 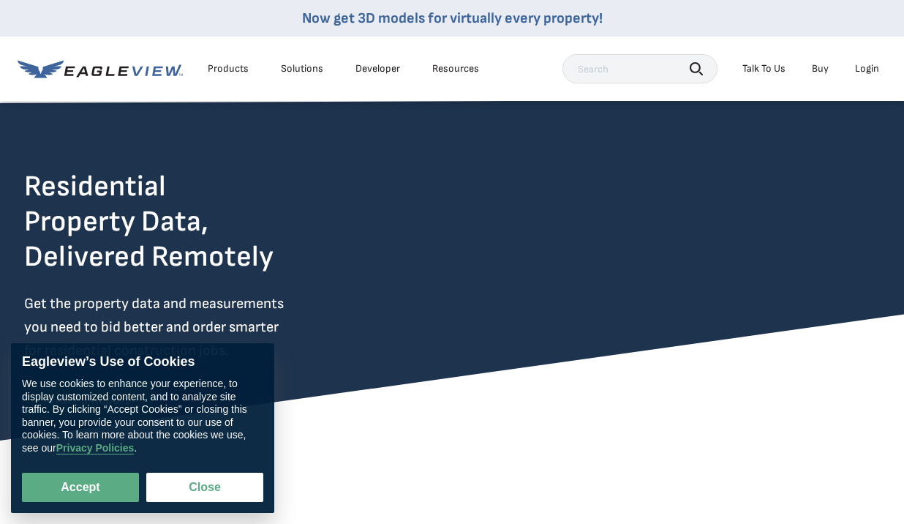 I want to click on button: Close, so click(x=205, y=487).